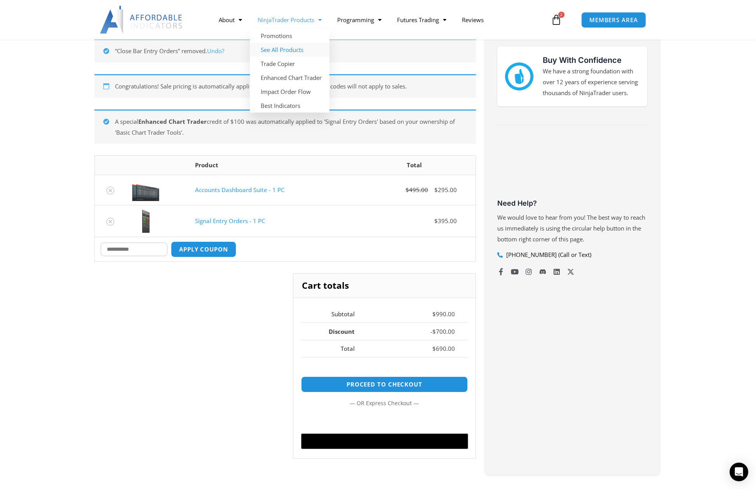 The width and height of the screenshot is (756, 489). I want to click on a: Remove Signal Entry Orders - 1 PC from cart, so click(110, 222).